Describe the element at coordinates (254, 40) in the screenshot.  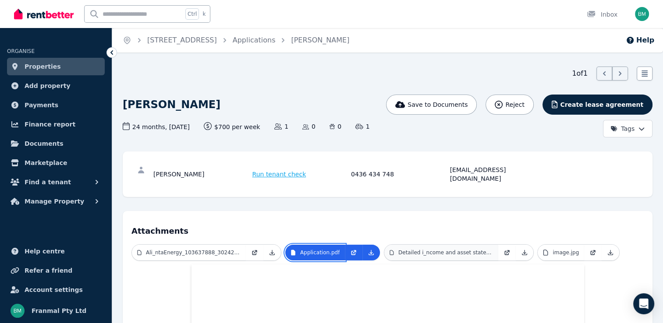
I see `a: Applications` at that location.